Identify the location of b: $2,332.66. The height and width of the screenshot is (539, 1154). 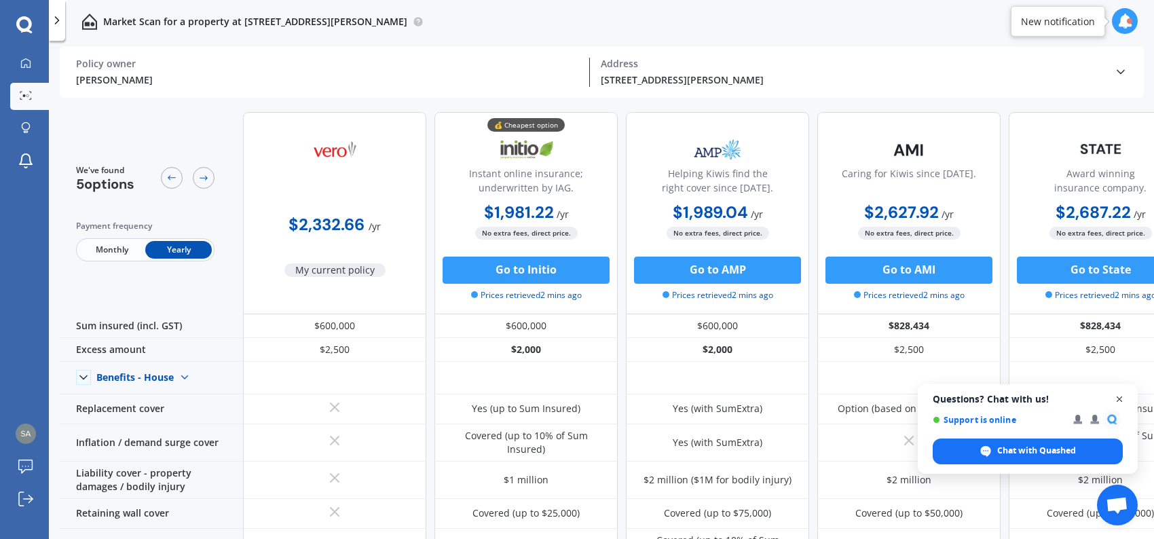
(326, 224).